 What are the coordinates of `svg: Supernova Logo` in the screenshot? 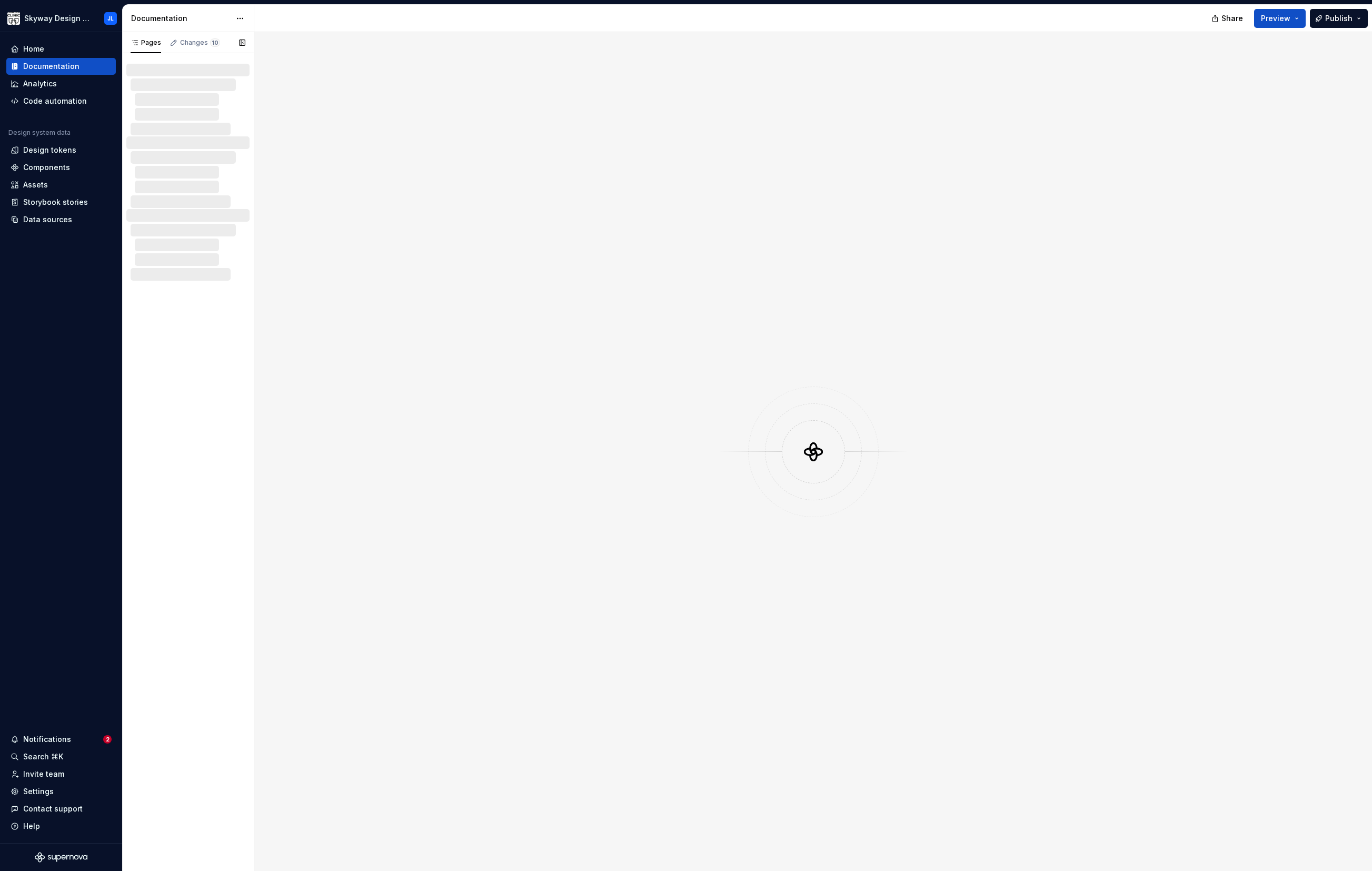 It's located at (61, 858).